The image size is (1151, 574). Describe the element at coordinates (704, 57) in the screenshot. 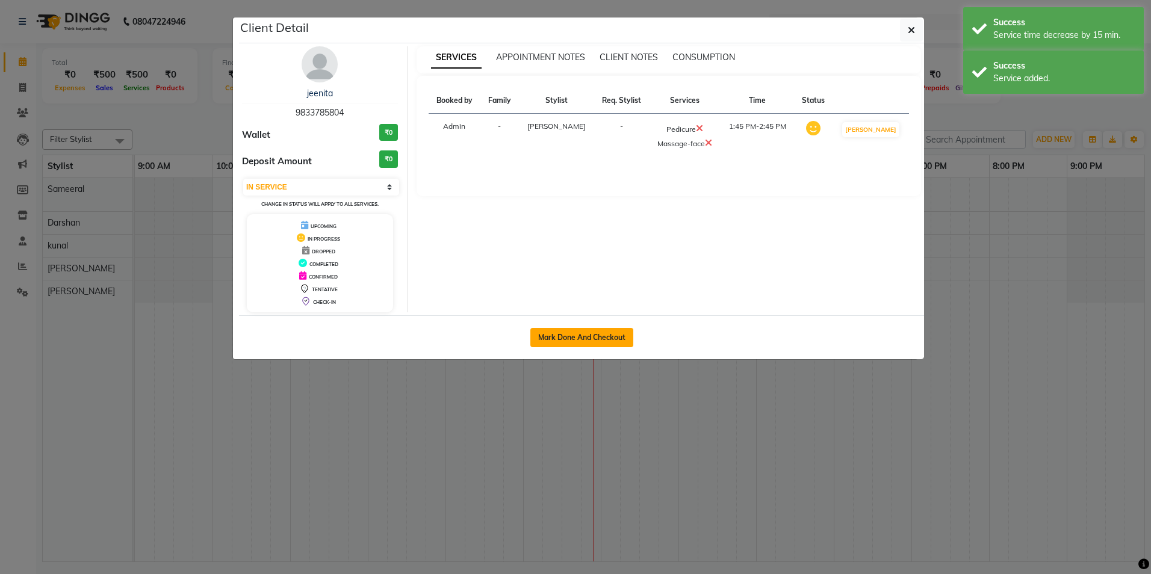

I see `span: CONSUMPTION` at that location.